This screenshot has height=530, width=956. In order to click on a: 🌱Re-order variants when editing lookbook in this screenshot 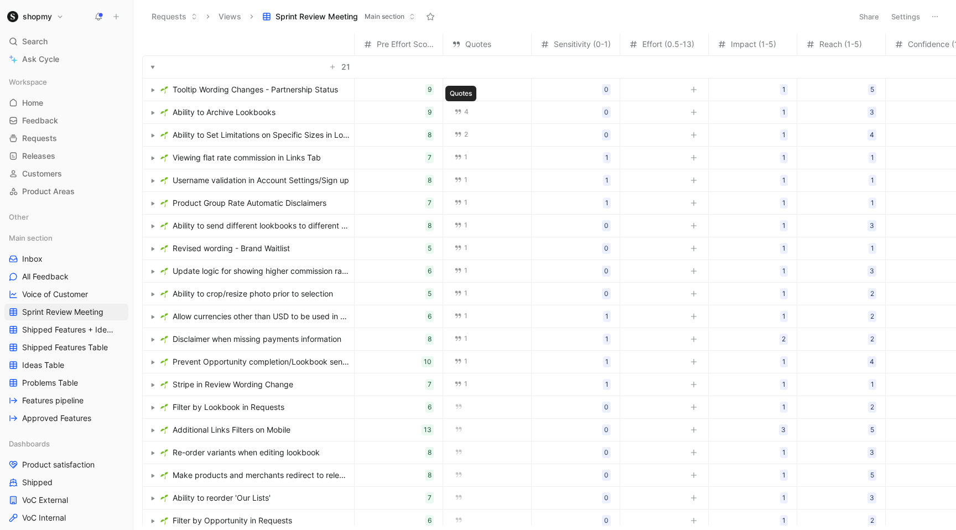, I will do `click(255, 453)`.